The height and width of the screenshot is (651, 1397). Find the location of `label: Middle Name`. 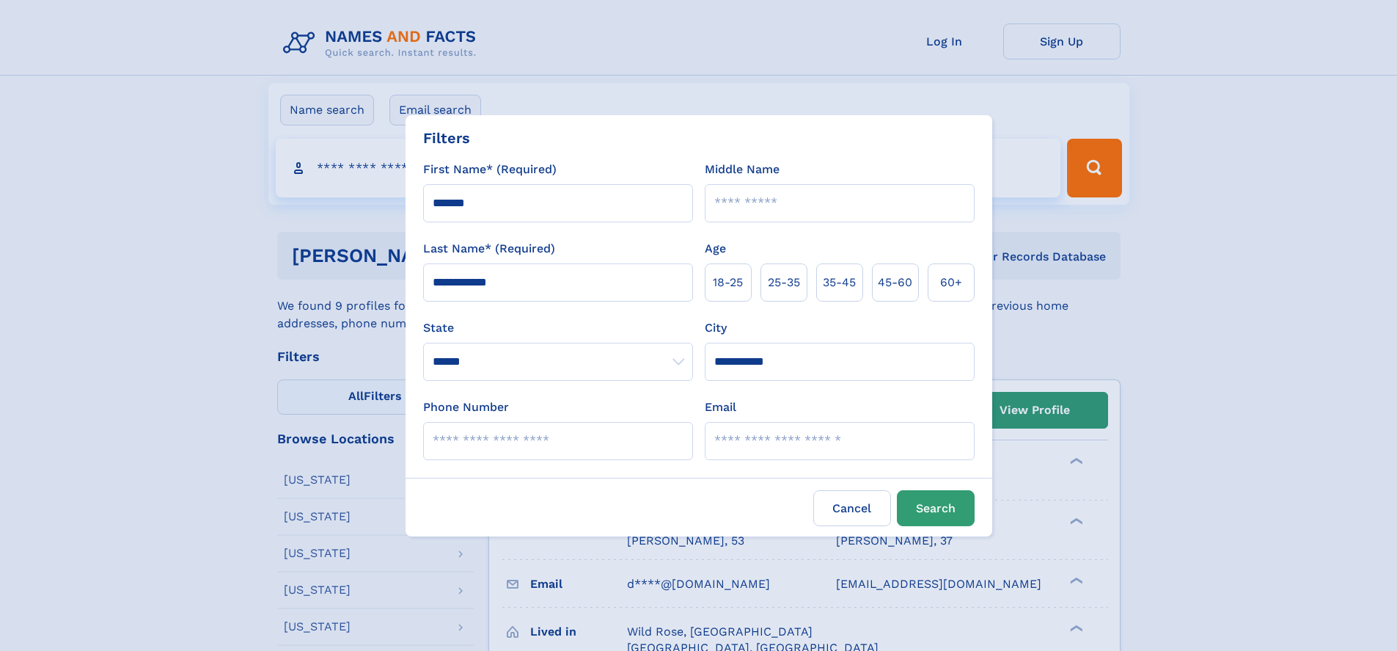

label: Middle Name is located at coordinates (742, 169).